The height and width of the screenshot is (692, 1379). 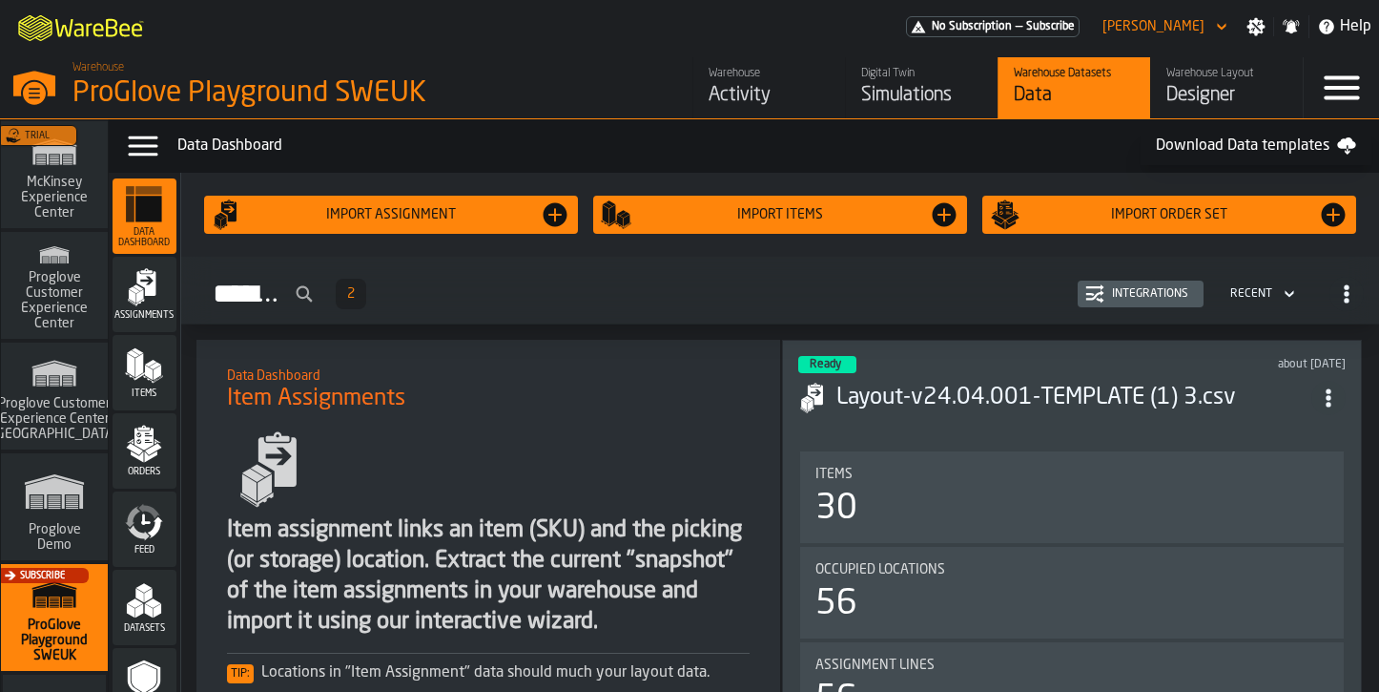 I want to click on span: Assignments, so click(x=144, y=315).